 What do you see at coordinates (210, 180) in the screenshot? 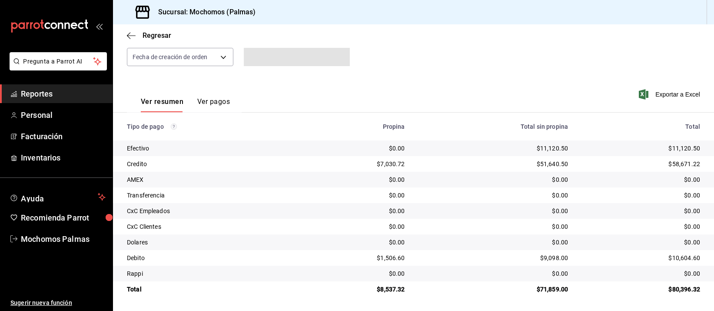
I see `div: AMEX` at bounding box center [210, 180].